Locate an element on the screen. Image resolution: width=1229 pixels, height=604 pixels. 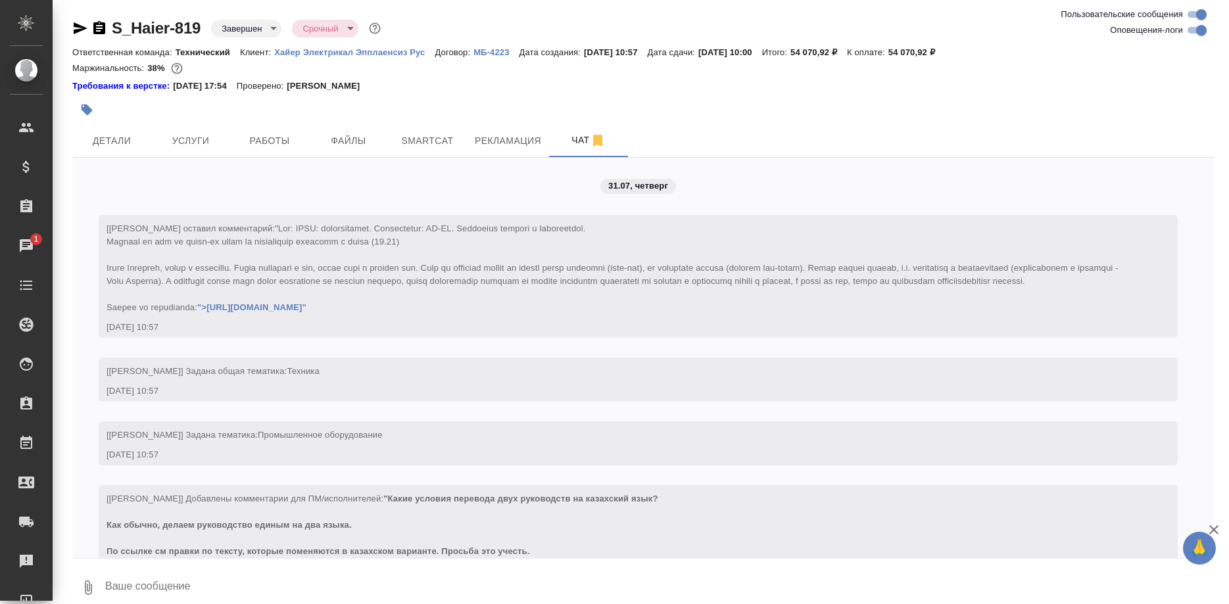
a: Требования к верстке: is located at coordinates (122, 86).